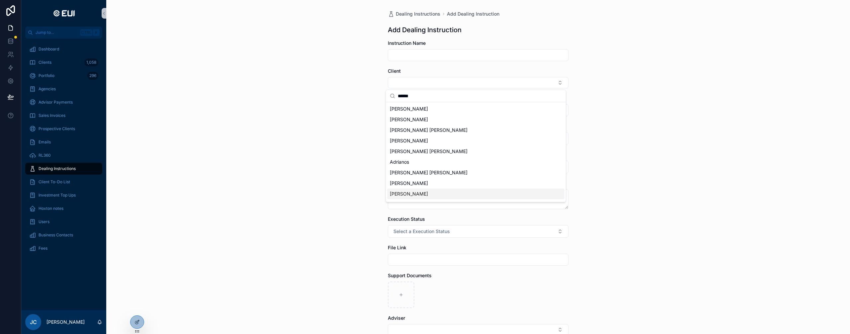  What do you see at coordinates (64, 62) in the screenshot?
I see `a: Clients1,058` at bounding box center [64, 62].